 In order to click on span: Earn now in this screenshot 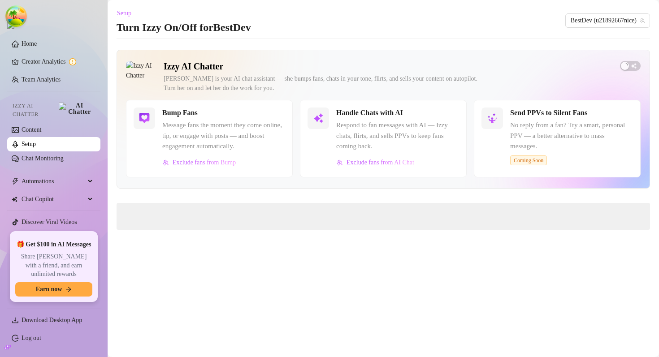, I will do `click(49, 289)`.